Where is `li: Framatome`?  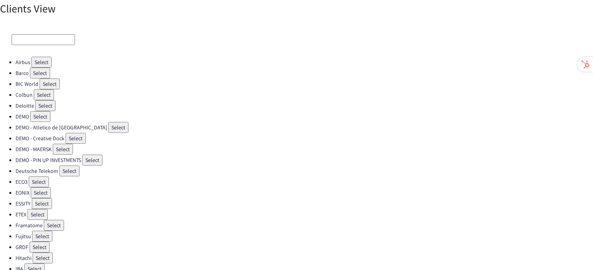 li: Framatome is located at coordinates (304, 225).